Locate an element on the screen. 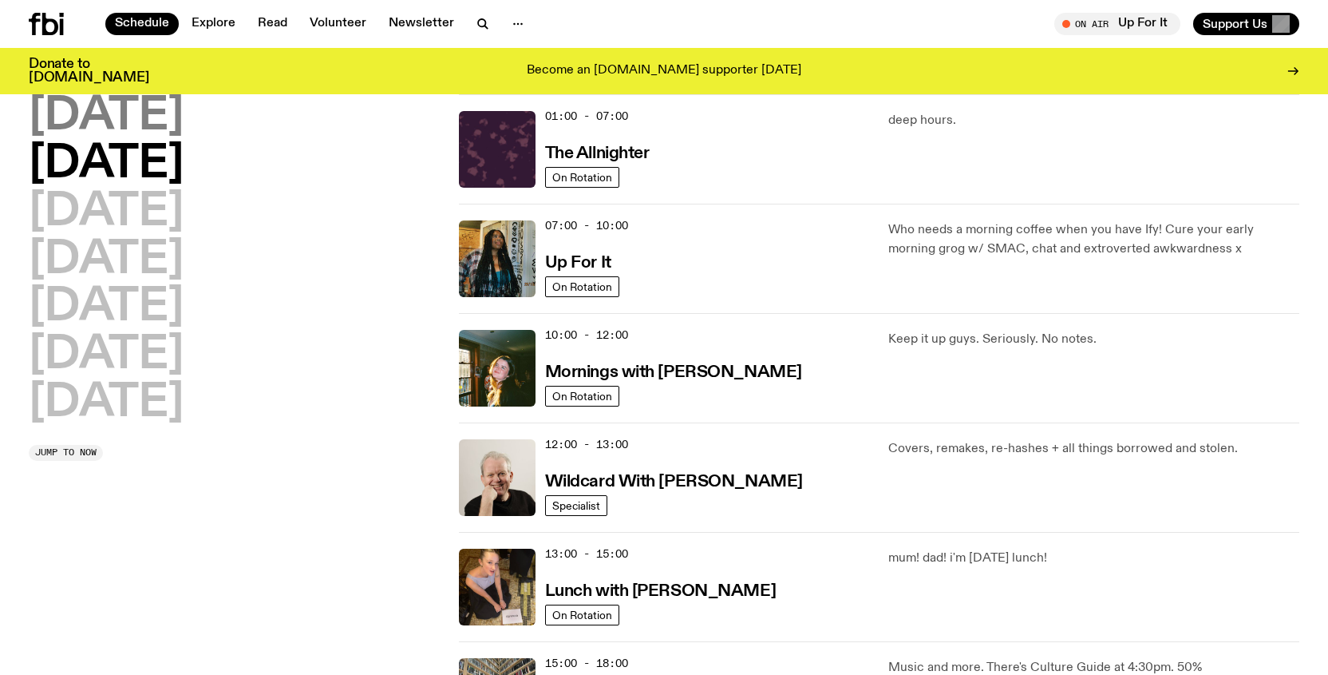 The height and width of the screenshot is (675, 1328). a: Stuart is smiling charmingly, wearing a black t-shirt against a stark white background. is located at coordinates (497, 477).